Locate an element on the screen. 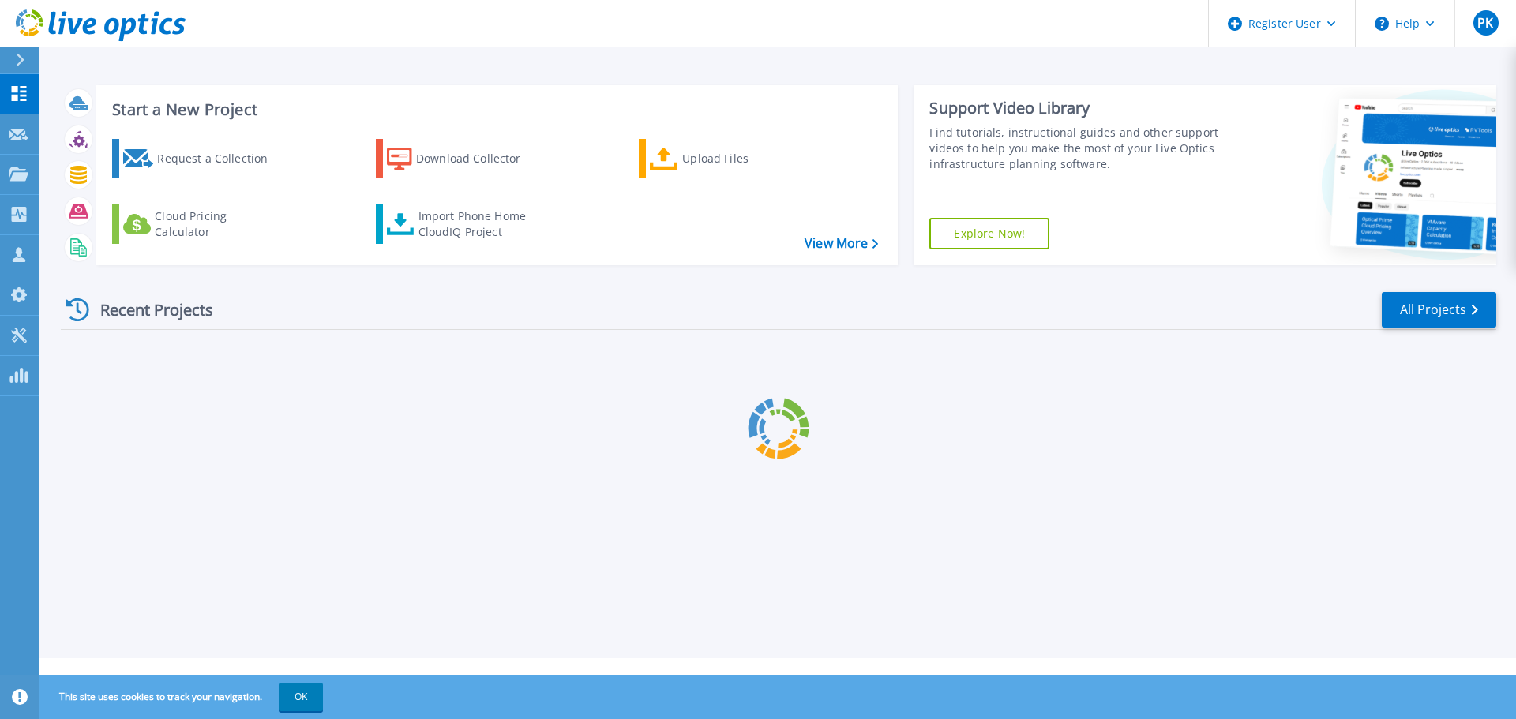 This screenshot has width=1516, height=719. div: Upload Files is located at coordinates (745, 159).